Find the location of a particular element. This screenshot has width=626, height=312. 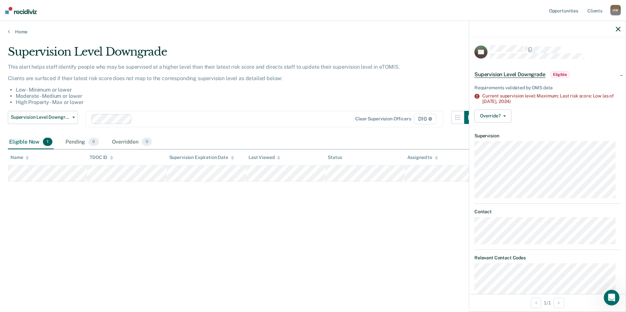

div: Supervision Level Downgrade is located at coordinates (243, 54).